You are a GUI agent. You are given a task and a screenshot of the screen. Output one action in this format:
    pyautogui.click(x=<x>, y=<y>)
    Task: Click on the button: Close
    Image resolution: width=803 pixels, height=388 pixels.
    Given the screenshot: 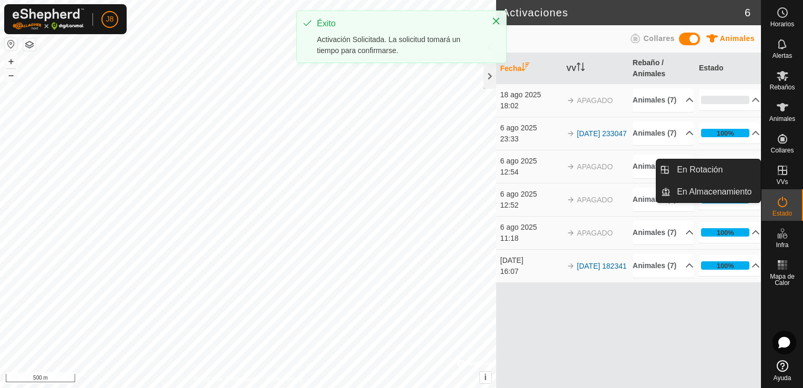 What is the action you would take?
    pyautogui.click(x=496, y=21)
    